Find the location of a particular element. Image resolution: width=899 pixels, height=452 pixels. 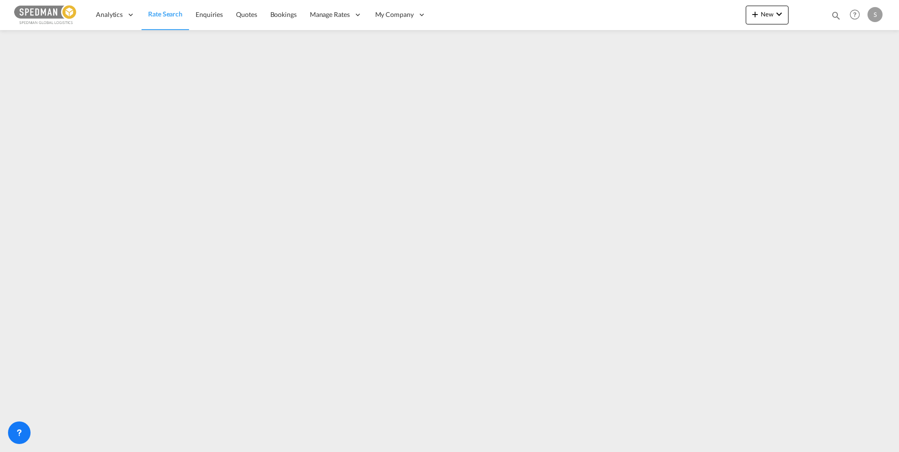

md-icon: icon-magnify is located at coordinates (836, 16).